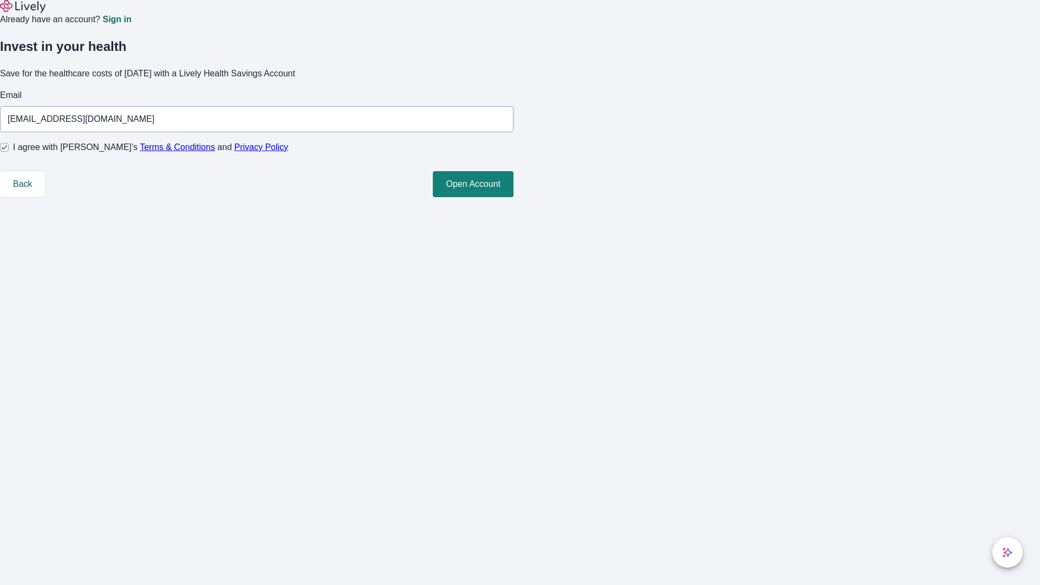  I want to click on a: Privacy Policy, so click(262, 147).